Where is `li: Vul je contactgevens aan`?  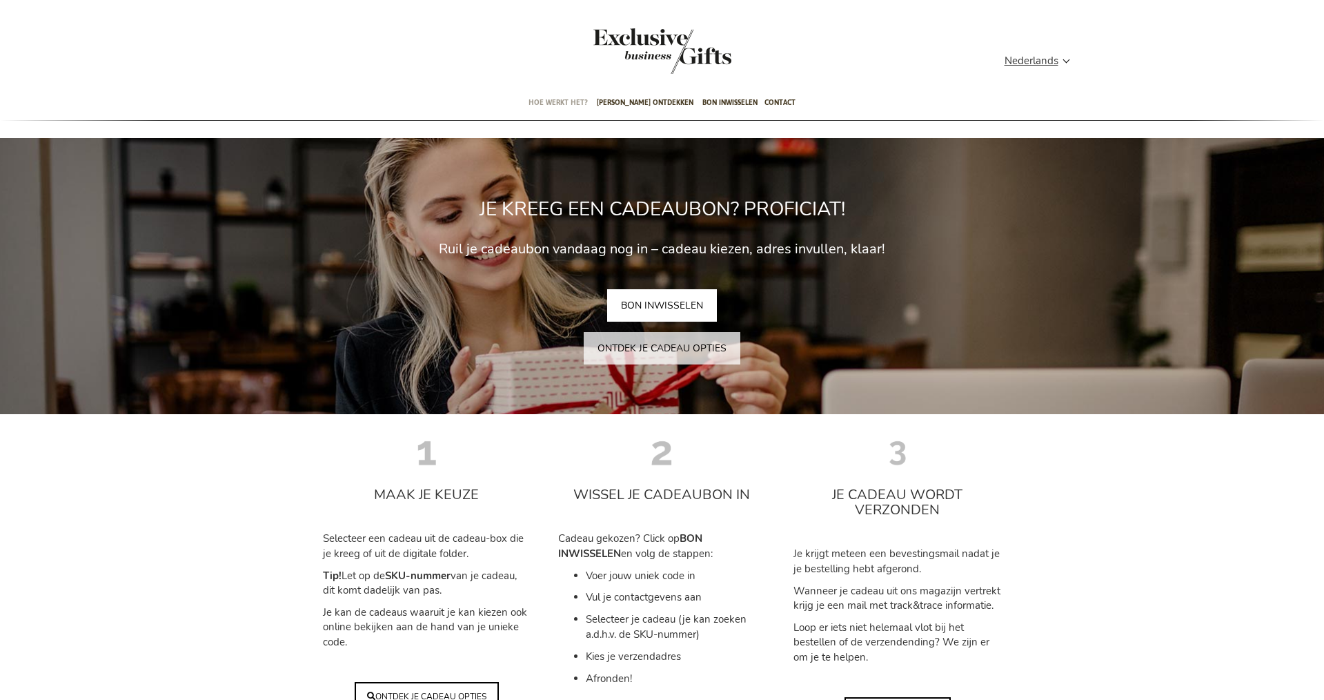
li: Vul je contactgevens aan is located at coordinates (675, 597).